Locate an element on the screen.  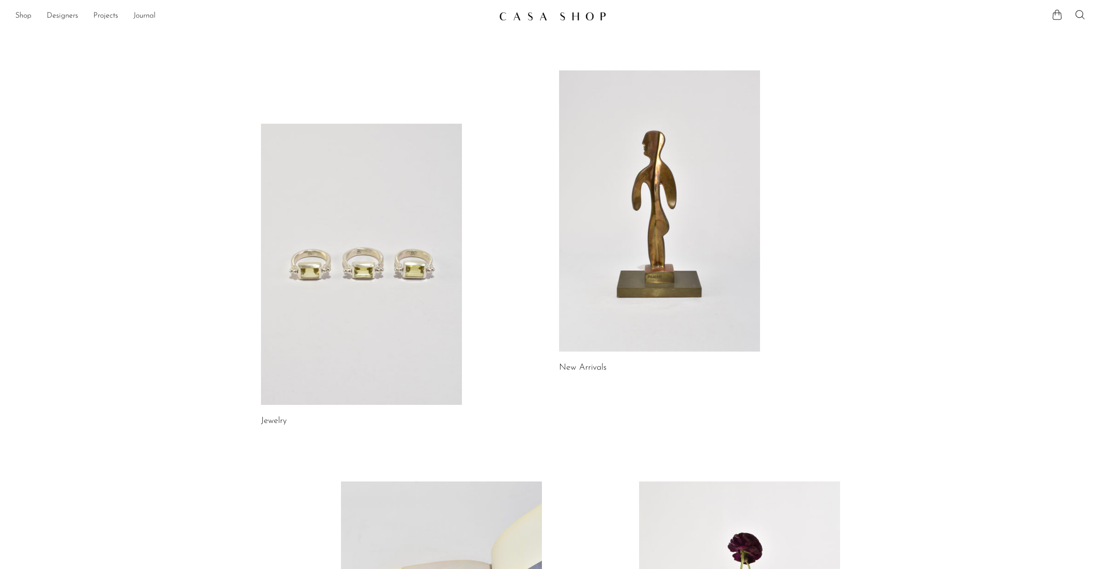
a: Shop is located at coordinates (23, 16).